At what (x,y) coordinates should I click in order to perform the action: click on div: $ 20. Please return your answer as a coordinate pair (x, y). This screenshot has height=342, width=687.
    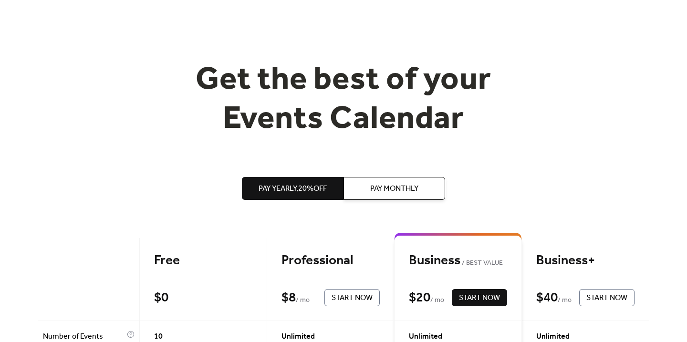
    Looking at the image, I should click on (419, 298).